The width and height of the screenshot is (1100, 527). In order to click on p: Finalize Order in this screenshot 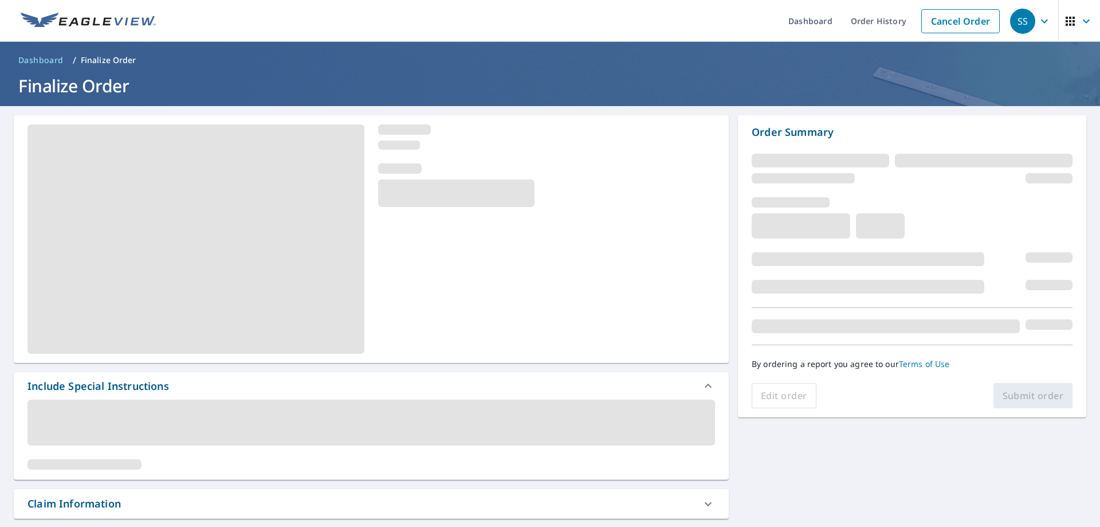, I will do `click(108, 60)`.